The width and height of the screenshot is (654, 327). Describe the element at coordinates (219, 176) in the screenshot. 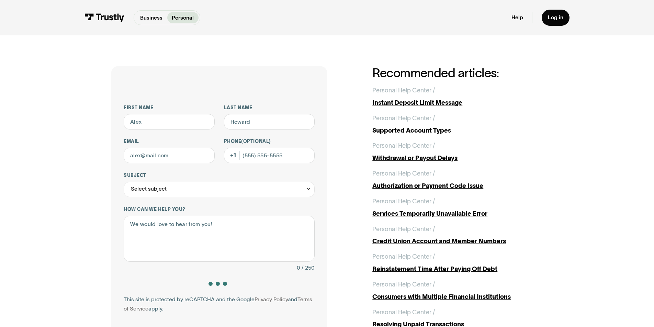

I see `label: Subject` at that location.